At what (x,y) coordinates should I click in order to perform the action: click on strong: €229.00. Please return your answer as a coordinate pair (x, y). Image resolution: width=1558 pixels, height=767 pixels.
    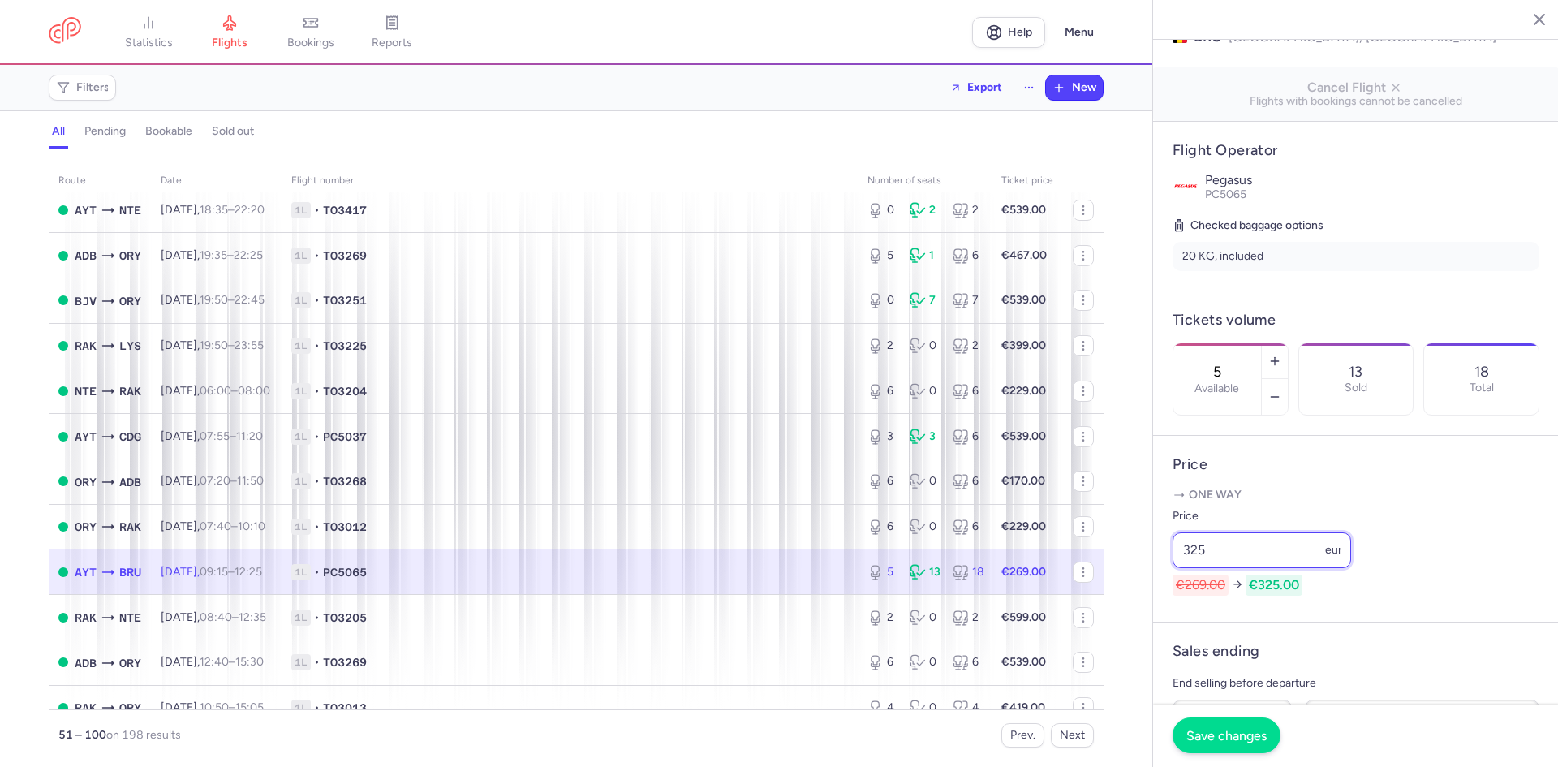
    Looking at the image, I should click on (1024, 526).